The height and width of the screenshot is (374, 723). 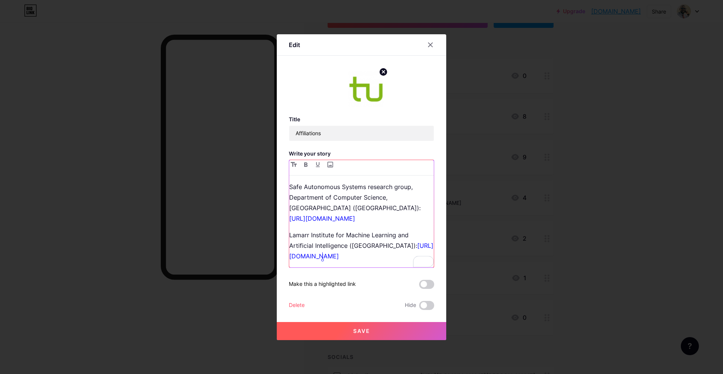 I want to click on h3: Title, so click(x=362, y=119).